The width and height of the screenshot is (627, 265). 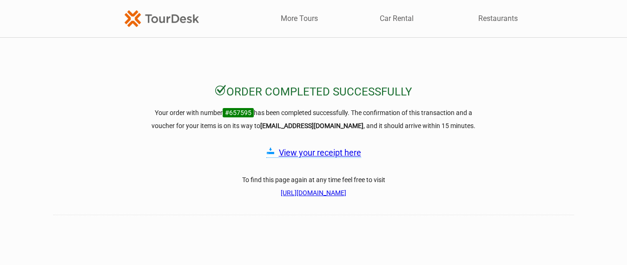 I want to click on a: View your receipt here, so click(x=320, y=152).